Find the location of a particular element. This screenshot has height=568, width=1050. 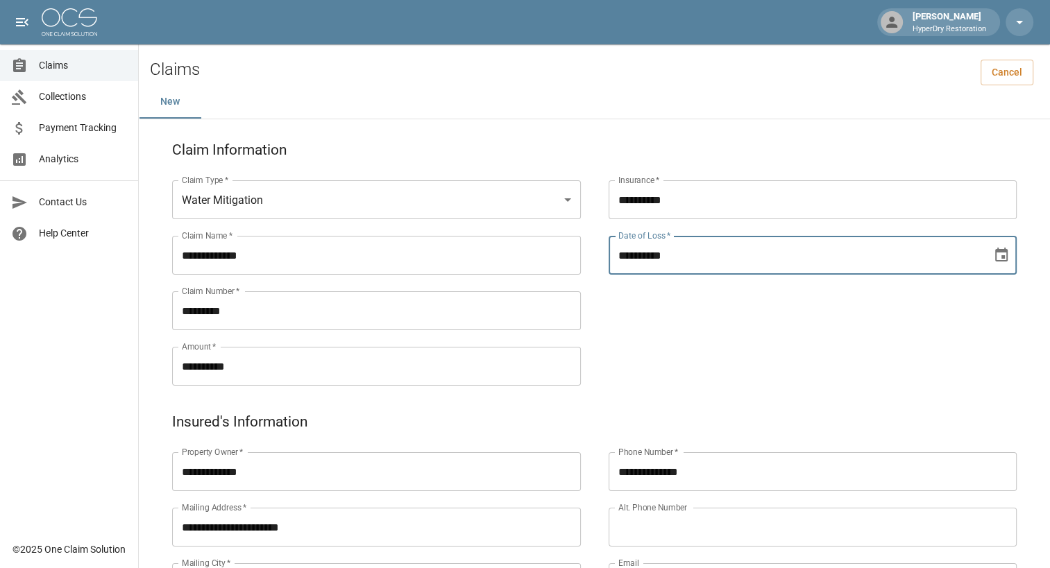

label: Property Owner is located at coordinates (212, 452).